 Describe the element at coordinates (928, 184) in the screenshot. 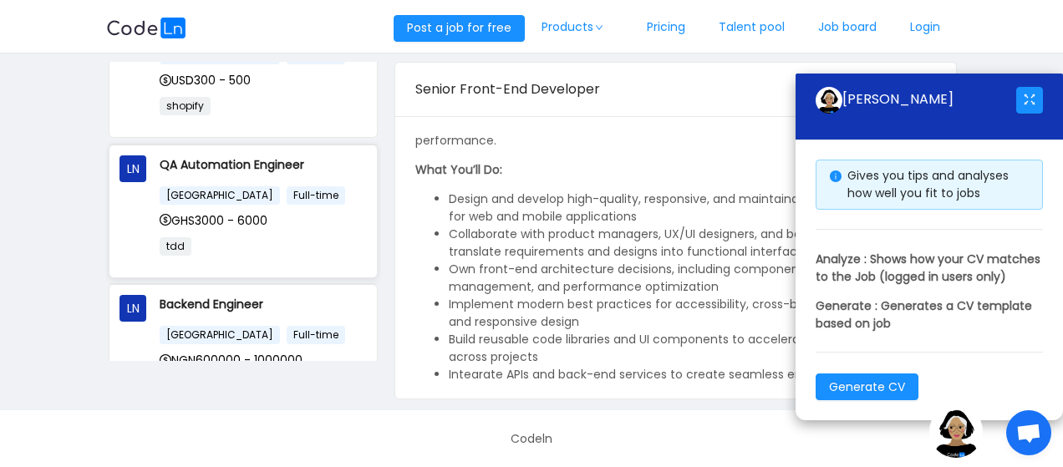

I see `span: Gives you tips and analyses how well you fit to jobs` at that location.